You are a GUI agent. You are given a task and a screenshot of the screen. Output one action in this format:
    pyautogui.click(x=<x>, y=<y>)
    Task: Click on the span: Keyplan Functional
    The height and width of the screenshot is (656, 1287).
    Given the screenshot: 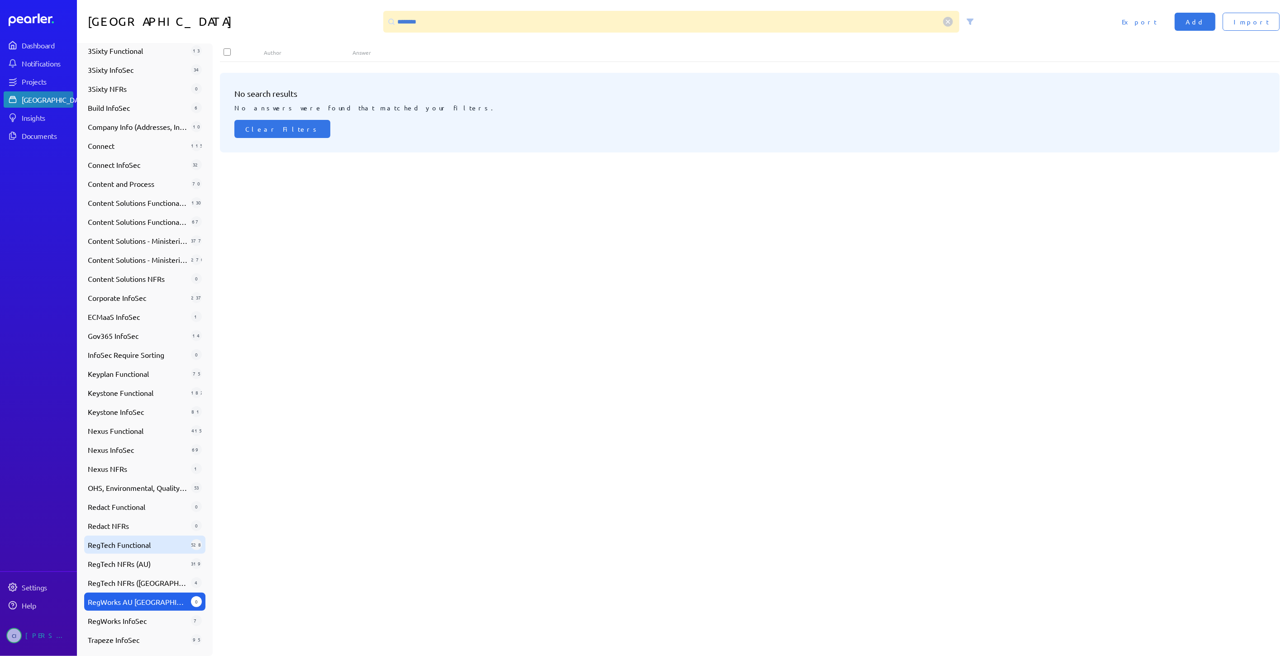 What is the action you would take?
    pyautogui.click(x=138, y=374)
    